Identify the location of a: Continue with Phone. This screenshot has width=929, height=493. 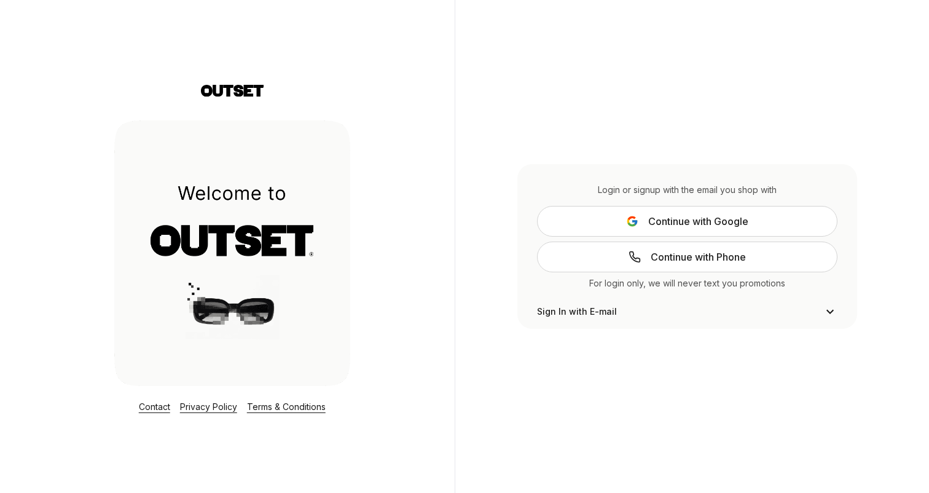
(687, 257).